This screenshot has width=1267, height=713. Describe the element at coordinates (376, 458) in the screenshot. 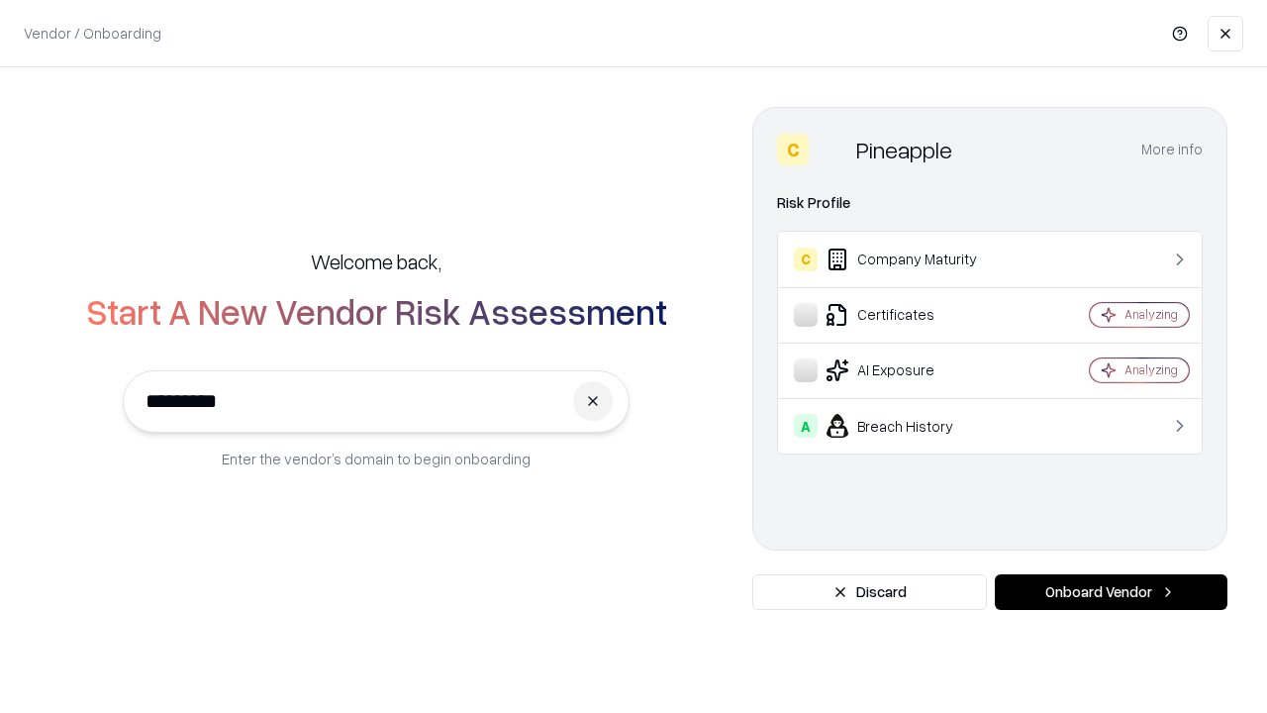

I see `p: Enter the vendor’s domain to begin onboarding` at that location.